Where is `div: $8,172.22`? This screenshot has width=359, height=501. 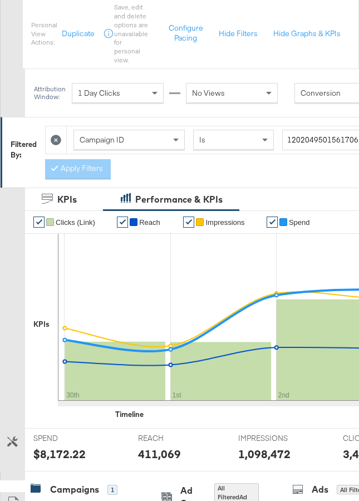
div: $8,172.22 is located at coordinates (60, 454).